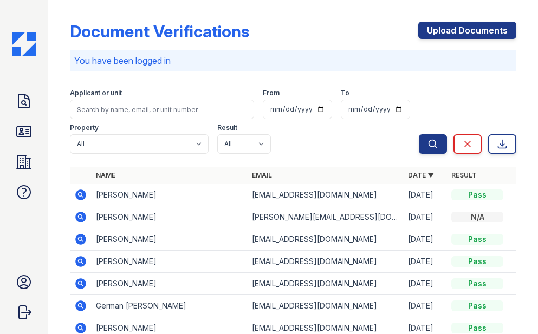 This screenshot has height=334, width=538. What do you see at coordinates (464, 175) in the screenshot?
I see `a: Result` at bounding box center [464, 175].